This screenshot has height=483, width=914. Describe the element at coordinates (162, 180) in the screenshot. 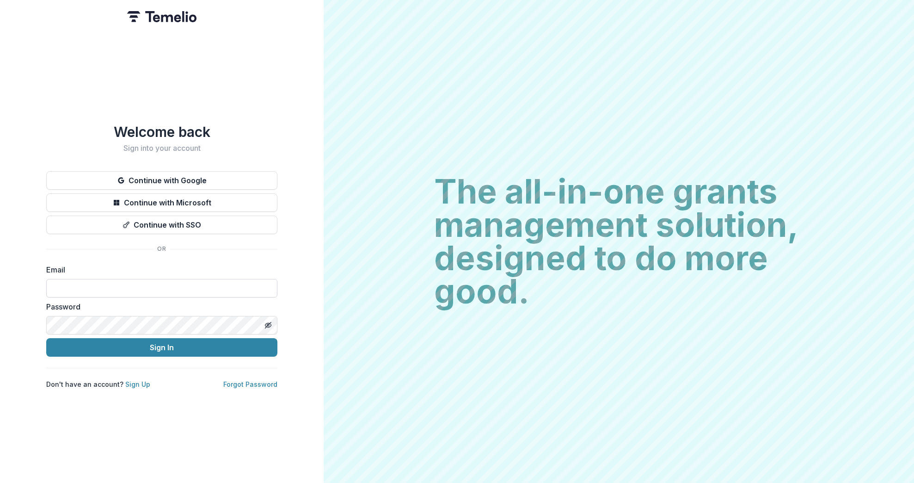

I see `button: Continue with Google` at that location.